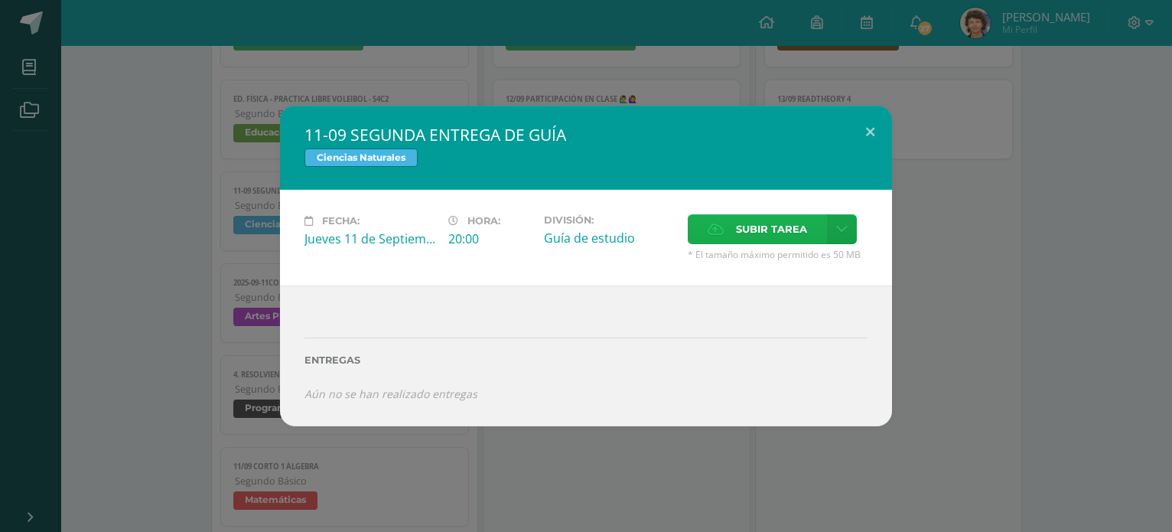 The width and height of the screenshot is (1172, 532). I want to click on div: Guía de estudio, so click(610, 238).